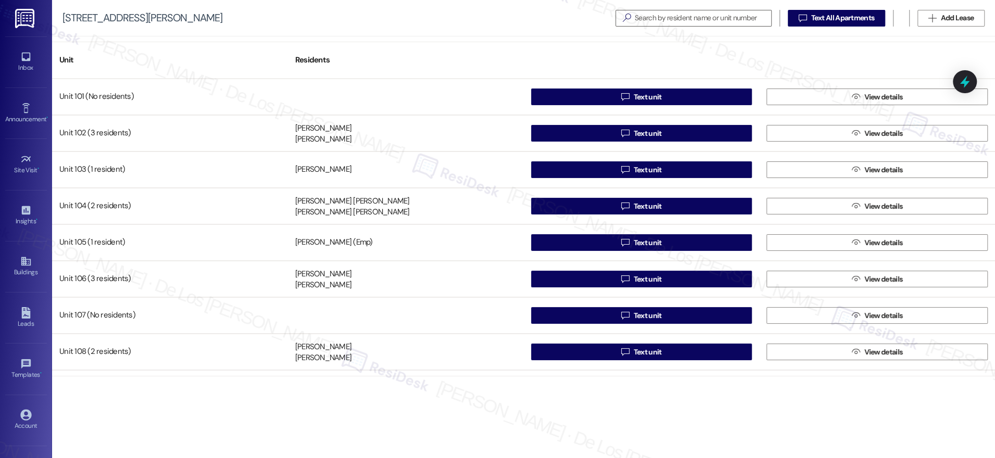  What do you see at coordinates (26, 420) in the screenshot?
I see `a: Account` at bounding box center [26, 420].